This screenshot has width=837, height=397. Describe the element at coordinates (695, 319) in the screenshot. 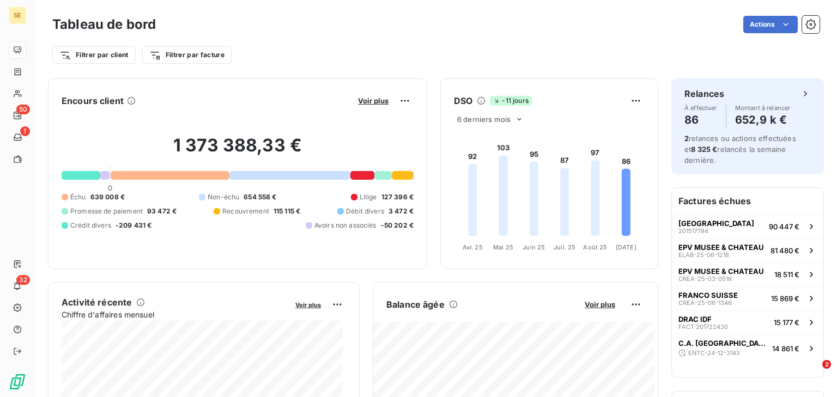

I see `span: DRAC IDF` at that location.